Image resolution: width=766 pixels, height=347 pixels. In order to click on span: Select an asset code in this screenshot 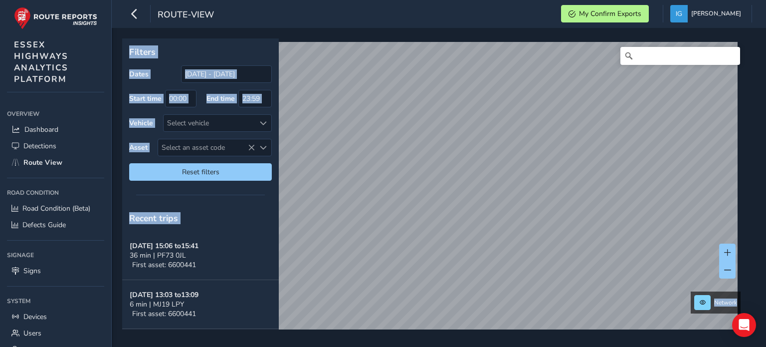, I will do `click(206, 147)`.